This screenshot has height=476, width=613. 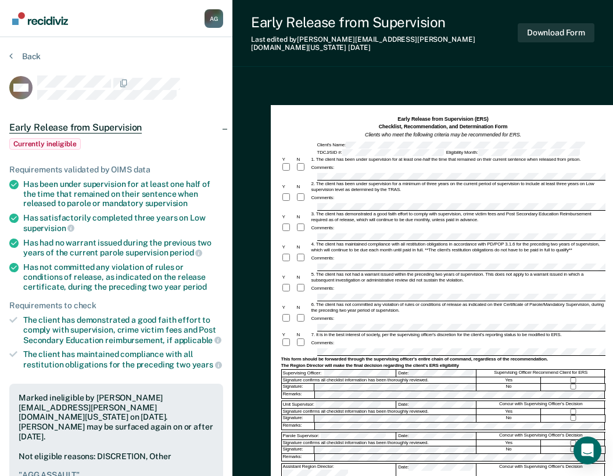 What do you see at coordinates (458, 308) in the screenshot?
I see `div: 6. The client has not committed any violation of rules or conditions of release as indicated on t...` at bounding box center [458, 308].